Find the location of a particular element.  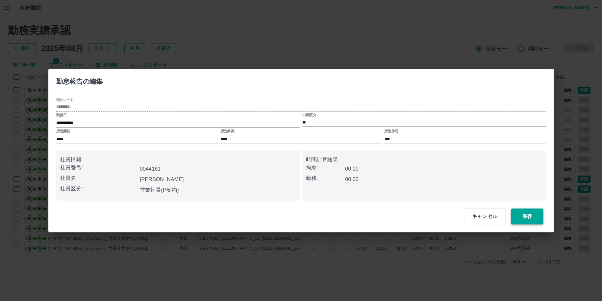

label: 出勤区分 is located at coordinates (309, 115).